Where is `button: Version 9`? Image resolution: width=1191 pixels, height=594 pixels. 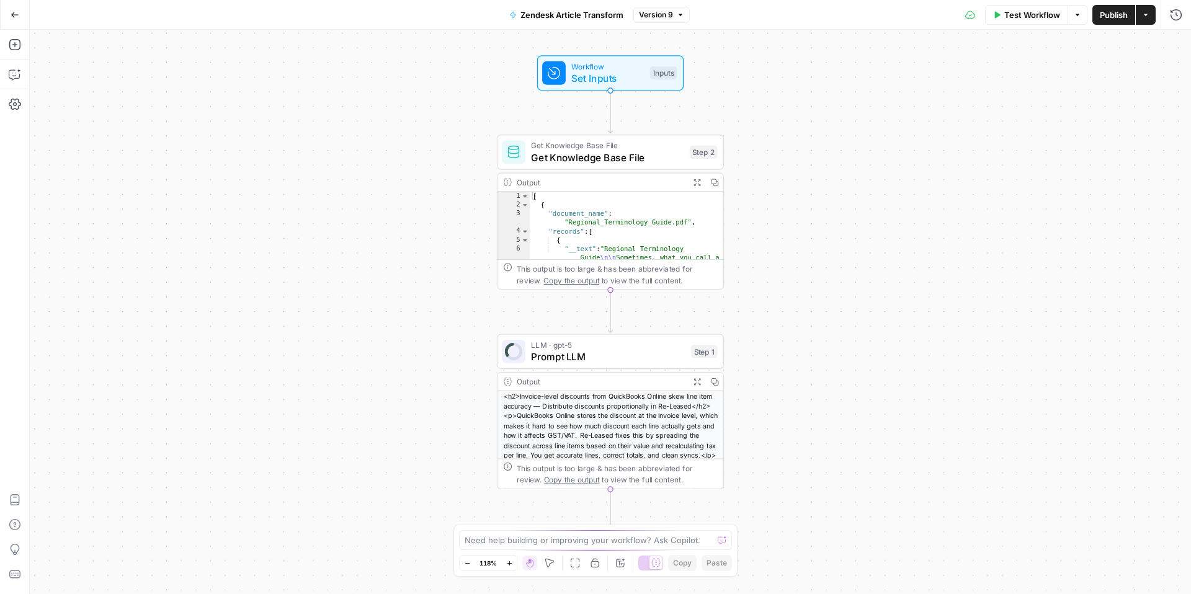 button: Version 9 is located at coordinates (661, 15).